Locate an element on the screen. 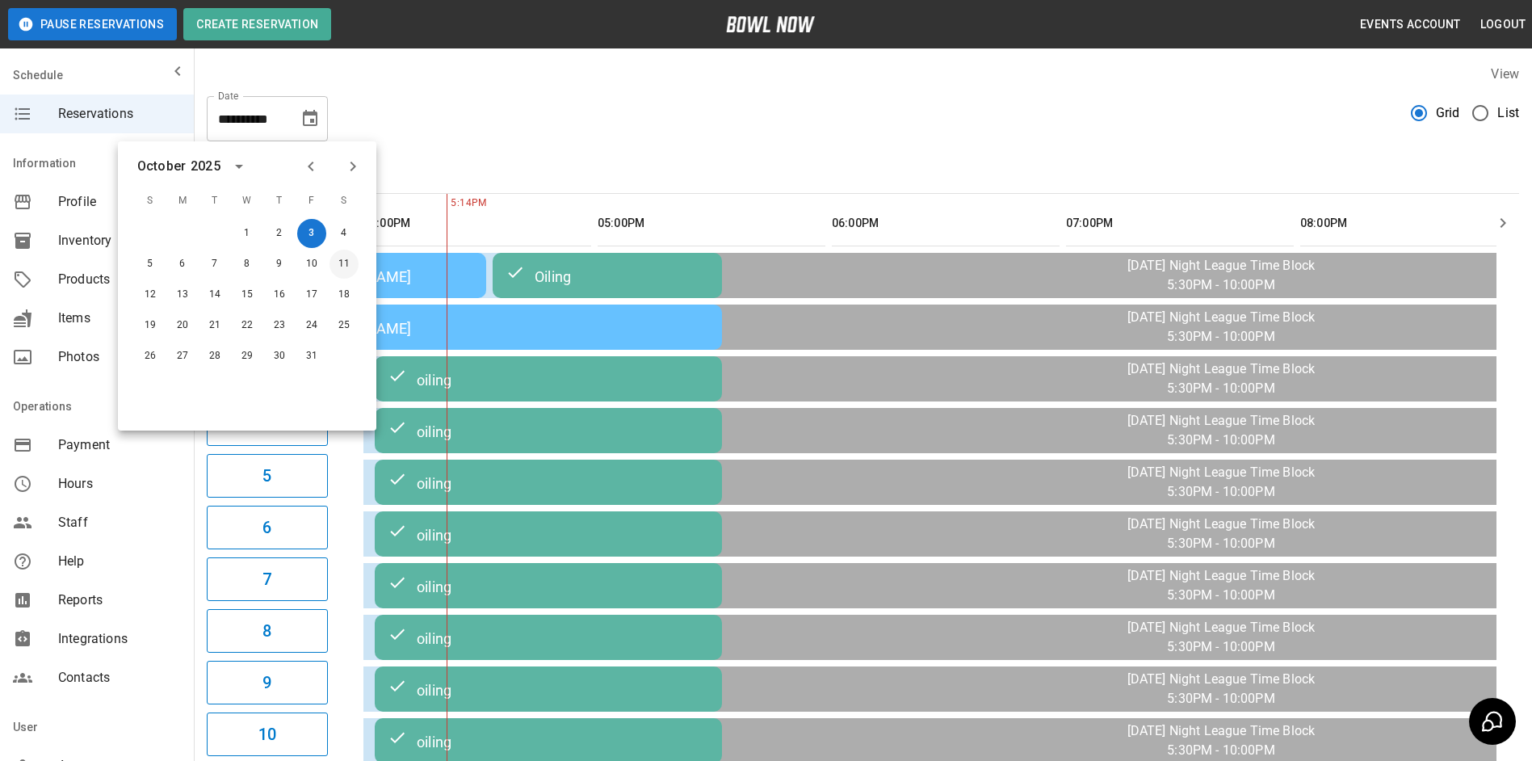 The image size is (1532, 761). button: Oct 23, 2025 is located at coordinates (279, 326).